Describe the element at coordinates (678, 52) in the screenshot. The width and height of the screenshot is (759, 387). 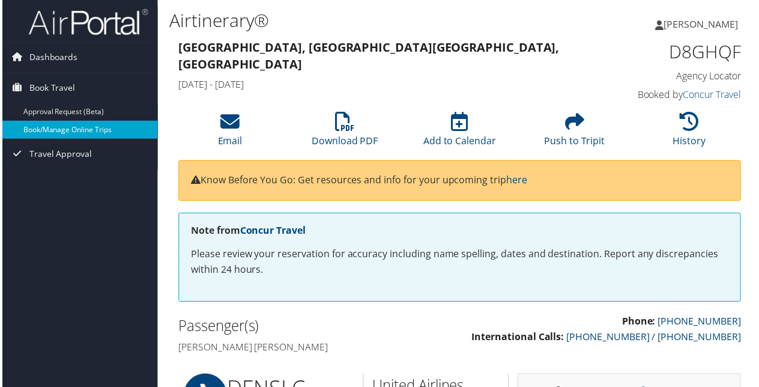
I see `h1: D8GHQF` at that location.